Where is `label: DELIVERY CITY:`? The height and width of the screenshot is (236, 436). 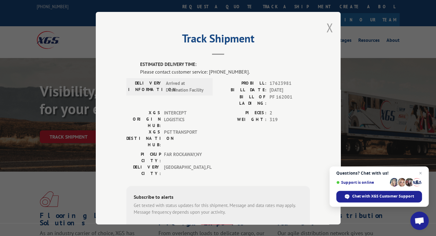 label: DELIVERY CITY: is located at coordinates (143, 170).